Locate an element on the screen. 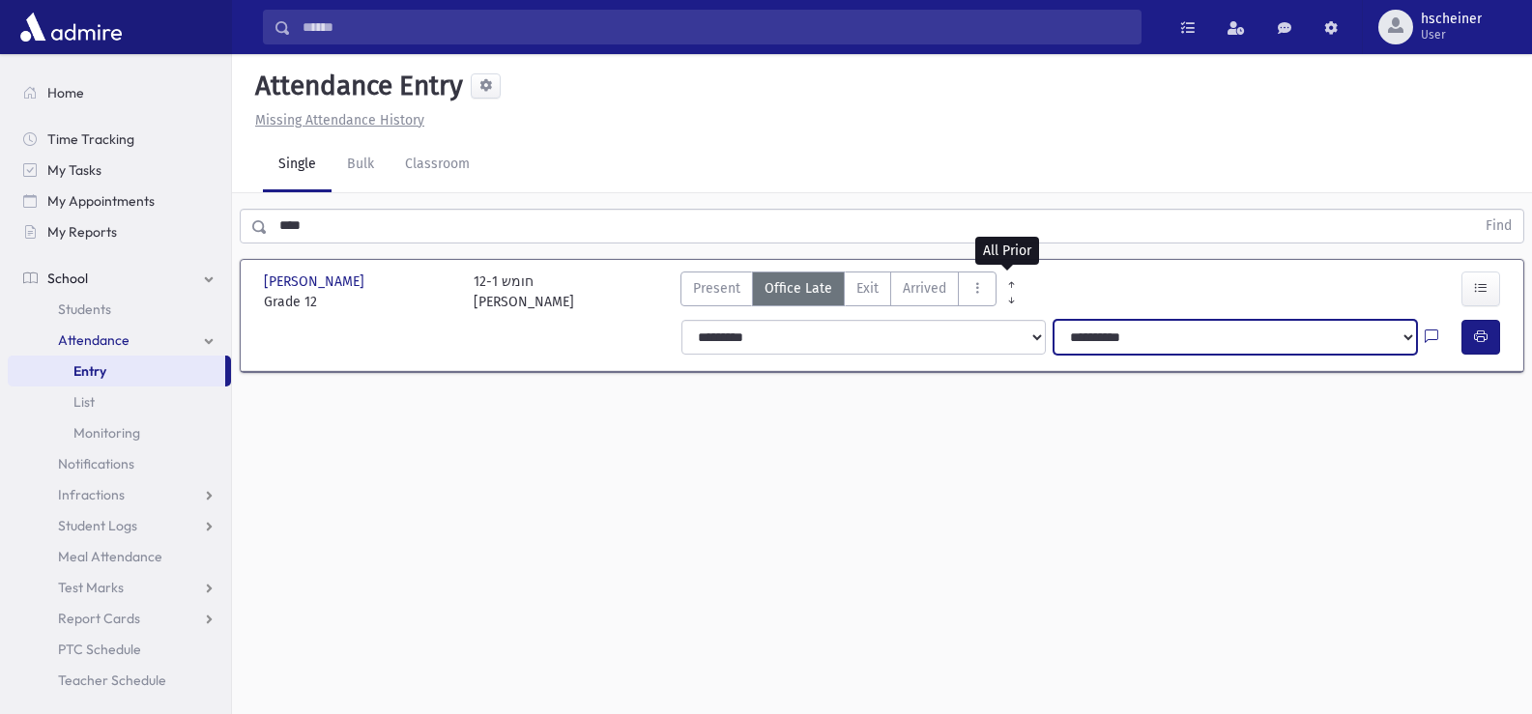  a: List is located at coordinates (119, 402).